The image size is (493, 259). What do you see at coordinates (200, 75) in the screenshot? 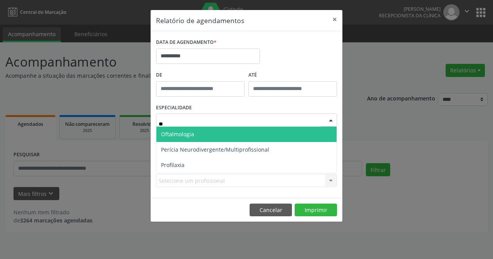
I see `label: De` at bounding box center [200, 75].